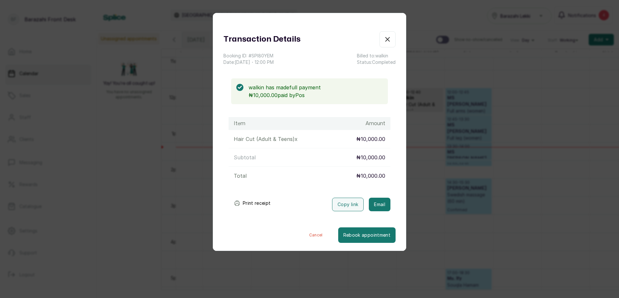 This screenshot has height=298, width=619. What do you see at coordinates (367, 235) in the screenshot?
I see `button: Rebook appointment` at bounding box center [367, 235].